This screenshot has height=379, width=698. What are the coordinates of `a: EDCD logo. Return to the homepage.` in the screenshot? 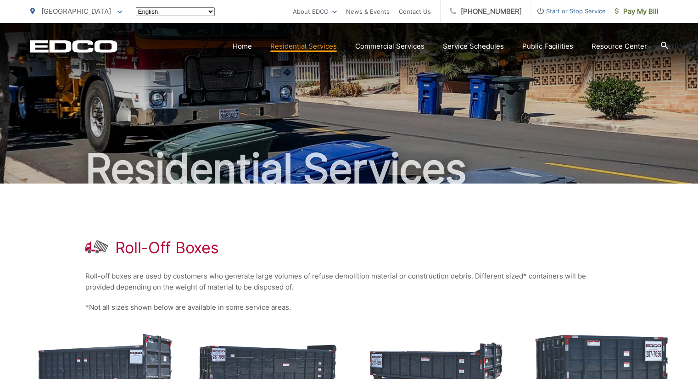 It's located at (74, 46).